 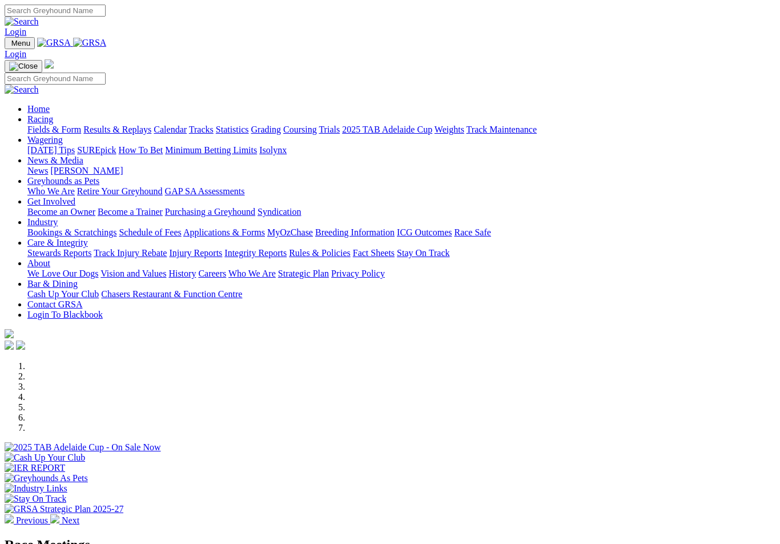 What do you see at coordinates (55, 519) in the screenshot?
I see `img: chevron-right-pager-white.svg` at bounding box center [55, 519].